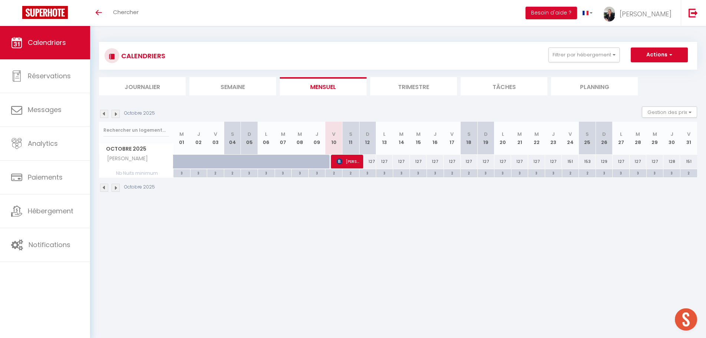  I want to click on th: 29, so click(655, 138).